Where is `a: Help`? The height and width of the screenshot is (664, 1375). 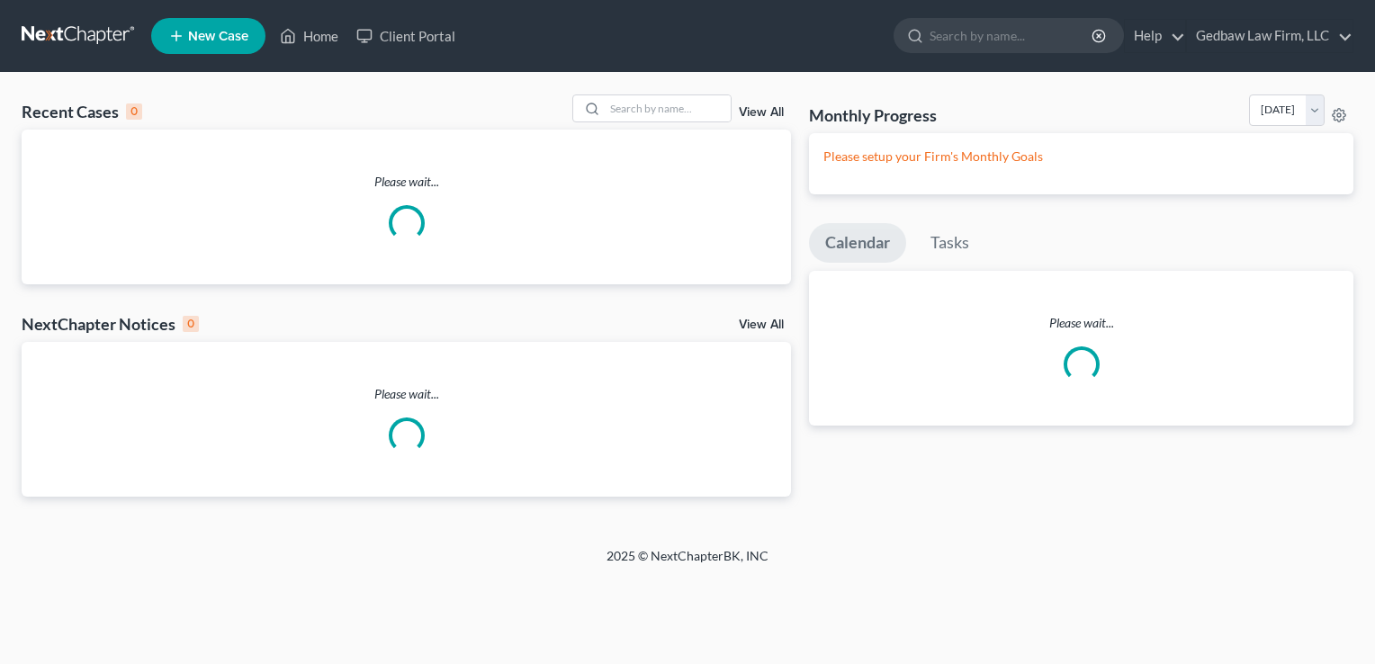
a: Help is located at coordinates (1155, 36).